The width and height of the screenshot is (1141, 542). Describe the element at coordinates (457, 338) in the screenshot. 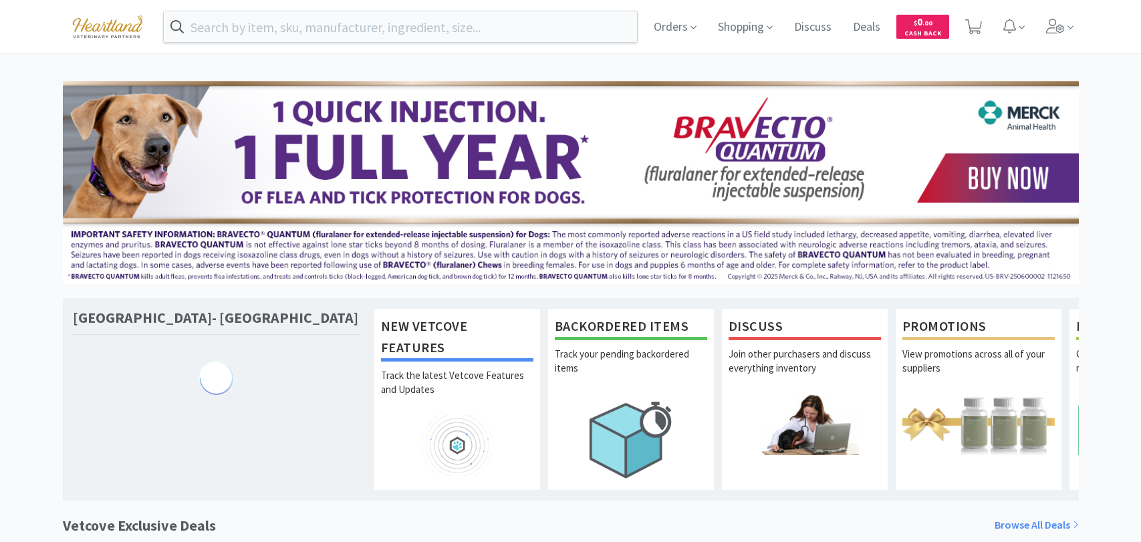

I see `h1: New Vetcove Features` at that location.